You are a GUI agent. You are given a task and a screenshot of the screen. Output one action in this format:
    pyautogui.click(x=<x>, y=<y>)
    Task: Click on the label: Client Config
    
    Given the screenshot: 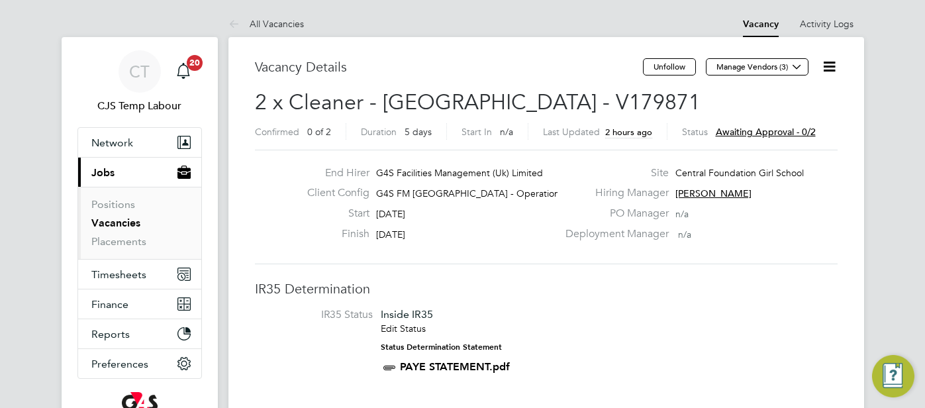 What is the action you would take?
    pyautogui.click(x=333, y=193)
    